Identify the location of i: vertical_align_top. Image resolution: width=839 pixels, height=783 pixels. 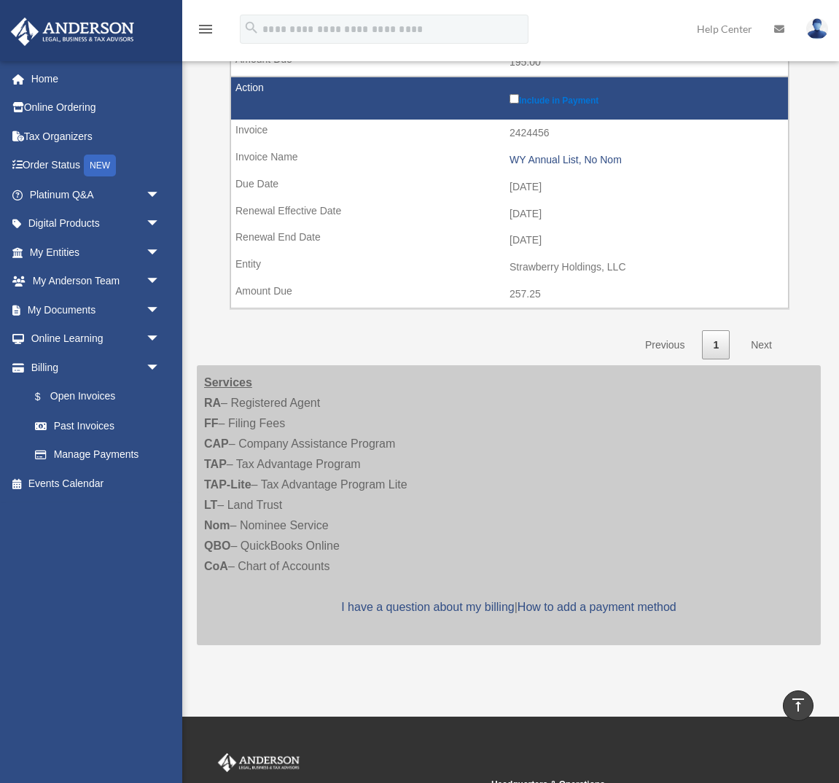
(798, 705).